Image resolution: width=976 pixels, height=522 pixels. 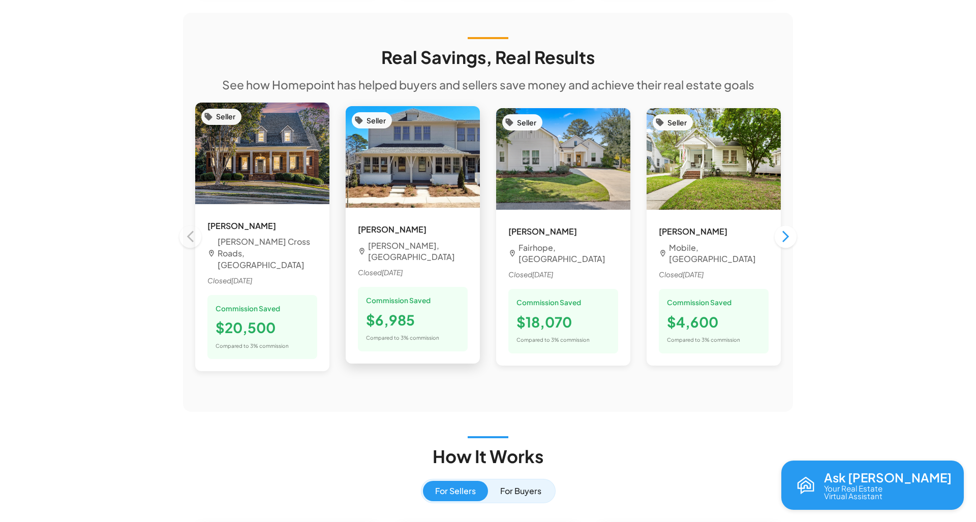 What do you see at coordinates (563, 322) in the screenshot?
I see `h5: $18,070` at bounding box center [563, 322].